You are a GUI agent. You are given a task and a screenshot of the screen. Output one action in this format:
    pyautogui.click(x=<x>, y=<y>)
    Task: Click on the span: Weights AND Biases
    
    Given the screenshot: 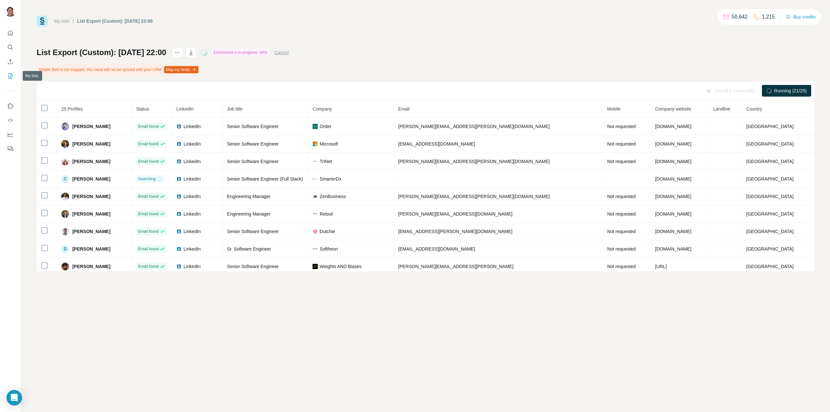 What is the action you would take?
    pyautogui.click(x=340, y=266)
    